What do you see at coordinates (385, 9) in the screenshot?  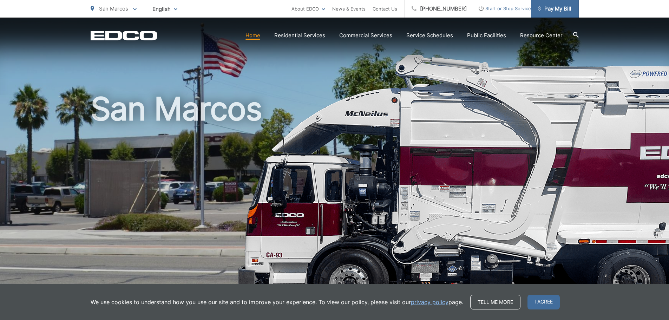 I see `a: Contact Us` at bounding box center [385, 9].